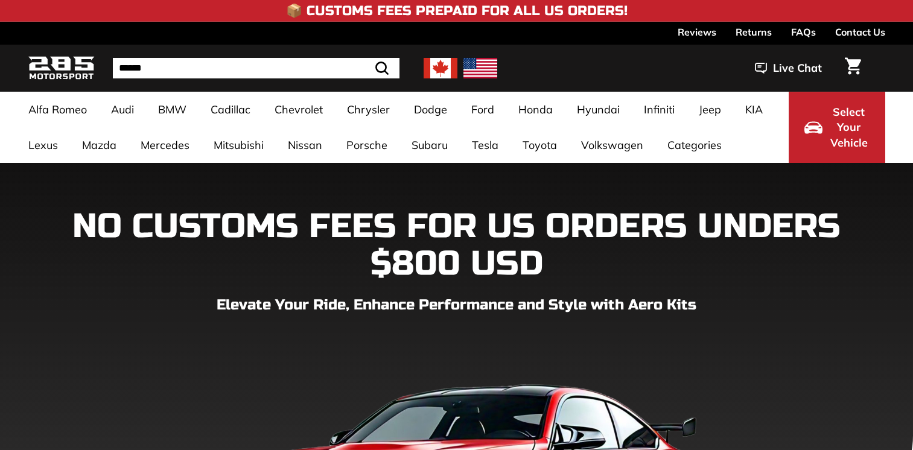 This screenshot has width=913, height=450. What do you see at coordinates (57, 109) in the screenshot?
I see `a: Alfa Romeo` at bounding box center [57, 109].